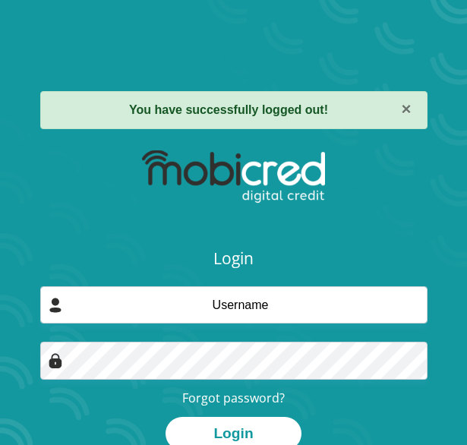  I want to click on img: mobicred logo, so click(233, 177).